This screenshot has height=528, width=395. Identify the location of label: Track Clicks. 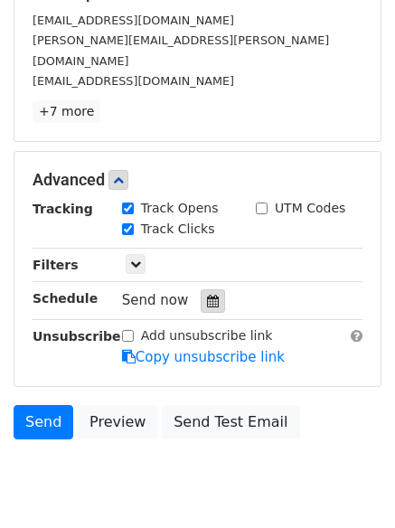
(178, 229).